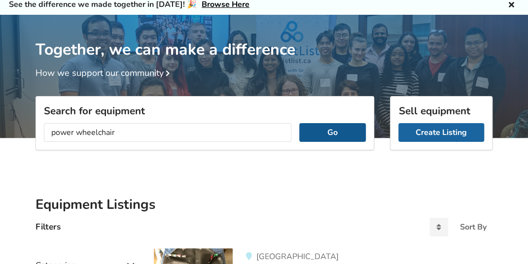 Image resolution: width=528 pixels, height=264 pixels. Describe the element at coordinates (48, 227) in the screenshot. I see `h4: Filters` at that location.